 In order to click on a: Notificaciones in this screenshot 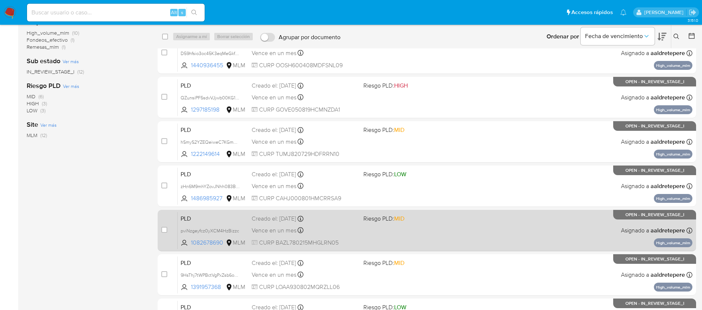, I will do `click(623, 12)`.